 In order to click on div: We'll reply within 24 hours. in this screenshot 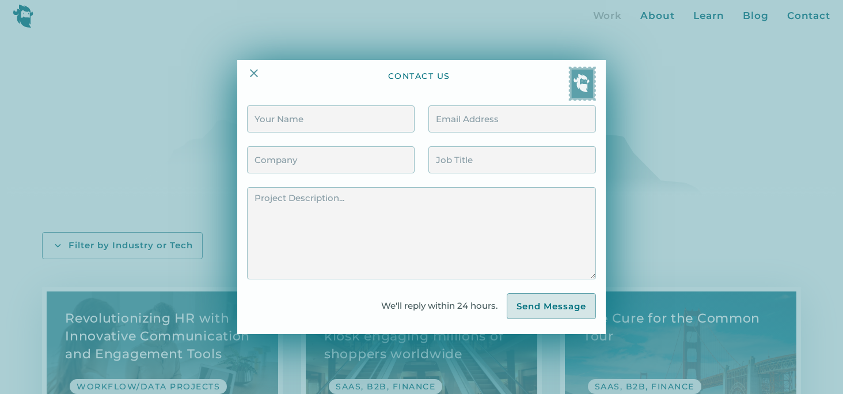, I will do `click(444, 306)`.